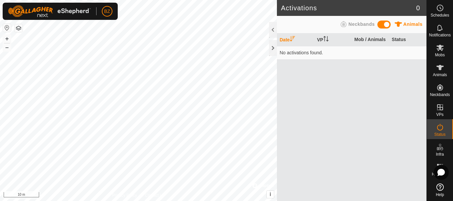 This screenshot has width=453, height=201. Describe the element at coordinates (7, 28) in the screenshot. I see `button: Reset Map` at that location.